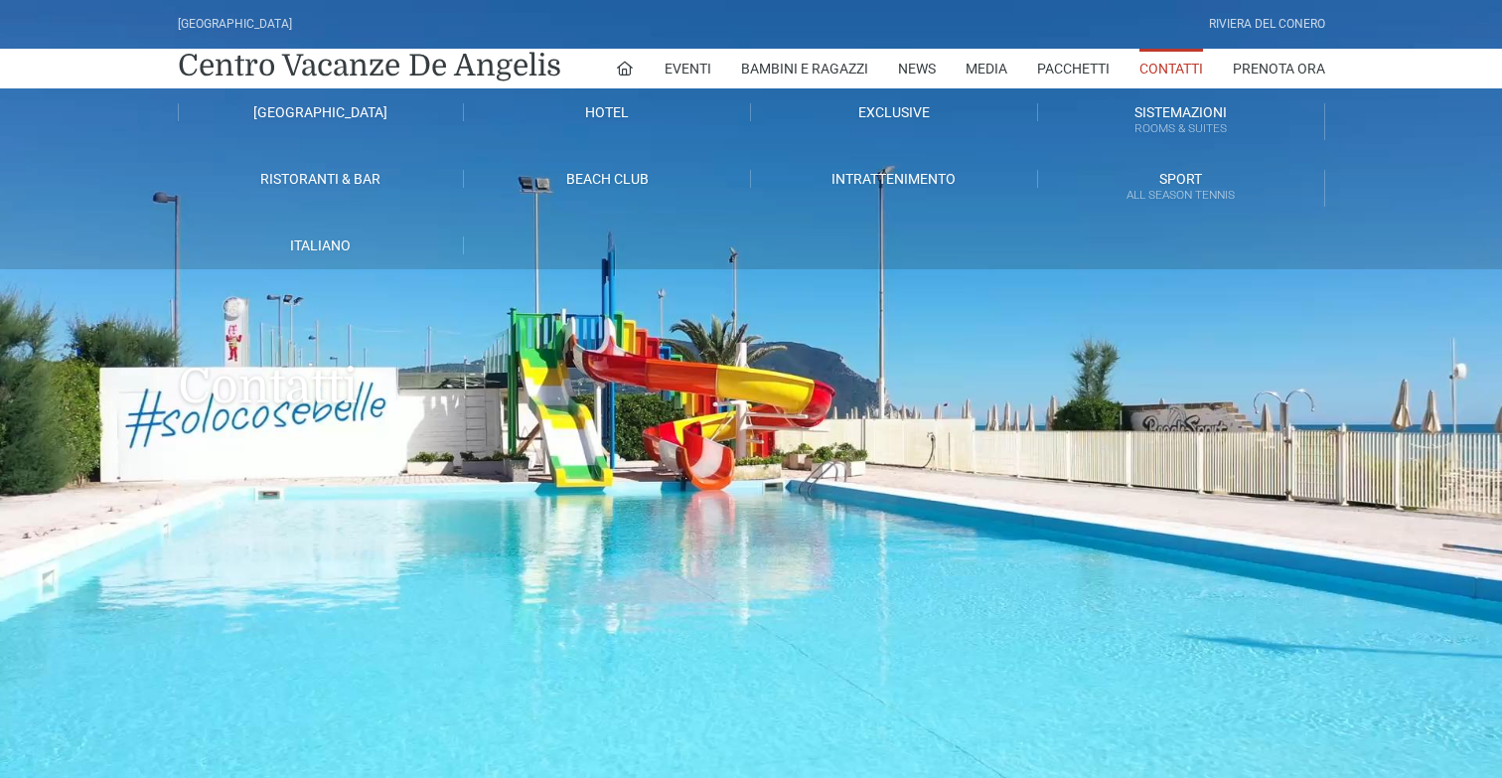 This screenshot has height=778, width=1502. What do you see at coordinates (1073, 69) in the screenshot?
I see `a: Pacchetti` at bounding box center [1073, 69].